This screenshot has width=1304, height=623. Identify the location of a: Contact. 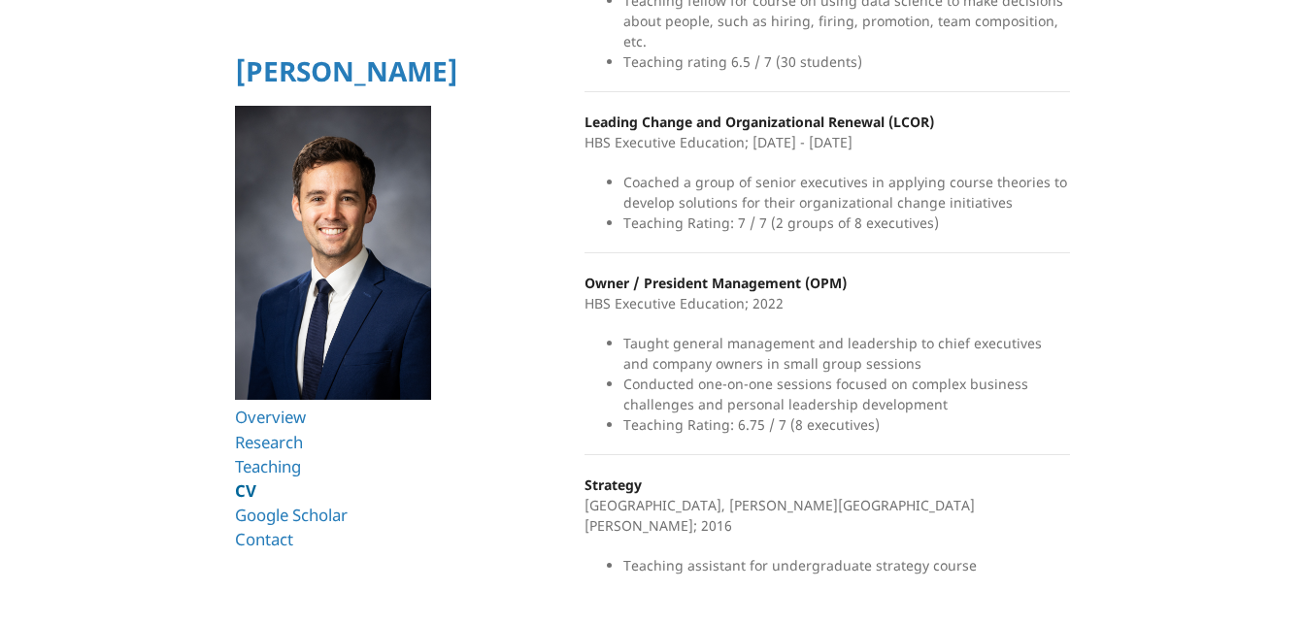
(264, 539).